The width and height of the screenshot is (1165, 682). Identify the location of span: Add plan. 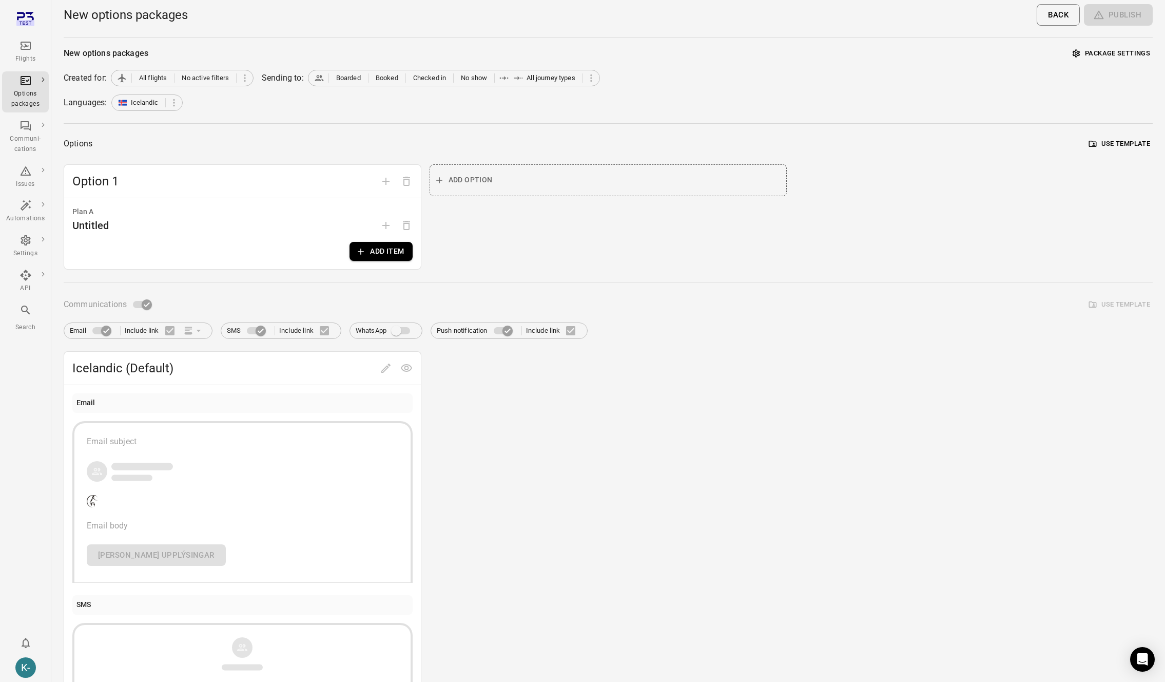
(386, 225).